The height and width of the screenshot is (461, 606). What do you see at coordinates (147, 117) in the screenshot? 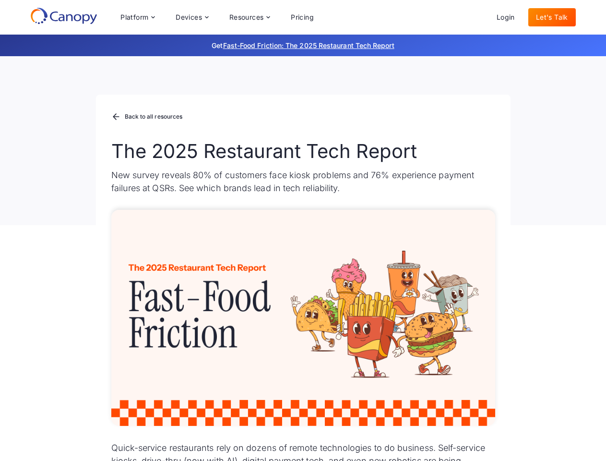
I see `a: Back to all resources` at bounding box center [147, 117].